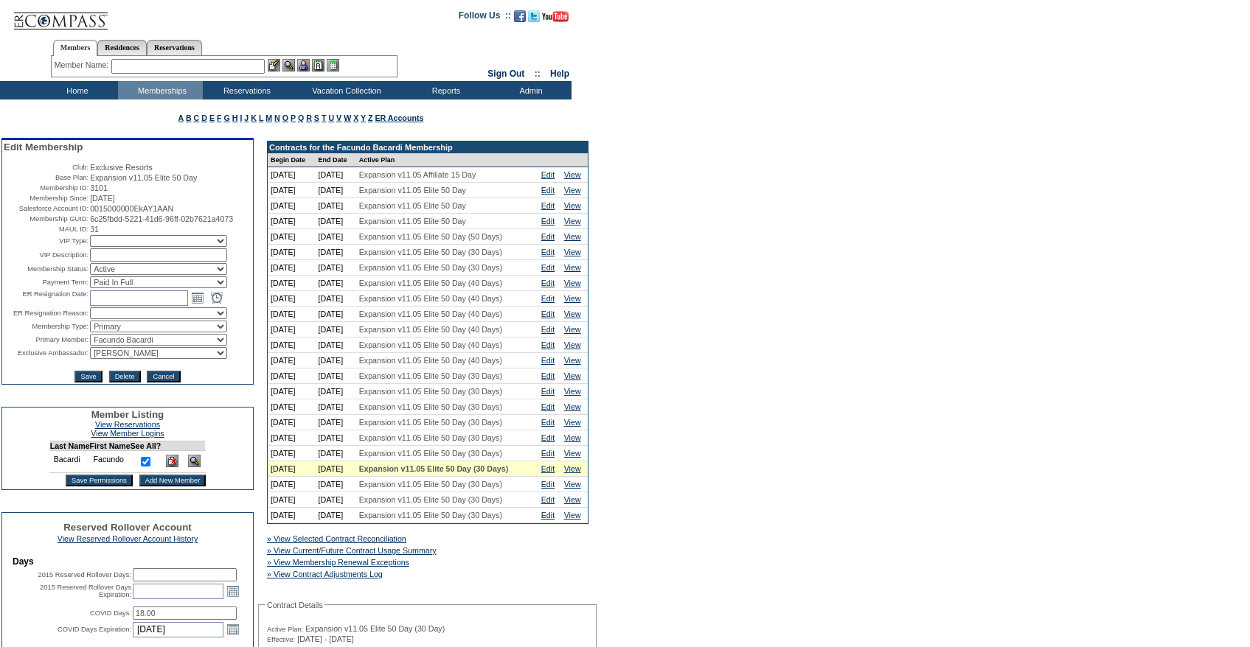 This screenshot has width=1250, height=647. What do you see at coordinates (121, 167) in the screenshot?
I see `span: Exclusive Resorts` at bounding box center [121, 167].